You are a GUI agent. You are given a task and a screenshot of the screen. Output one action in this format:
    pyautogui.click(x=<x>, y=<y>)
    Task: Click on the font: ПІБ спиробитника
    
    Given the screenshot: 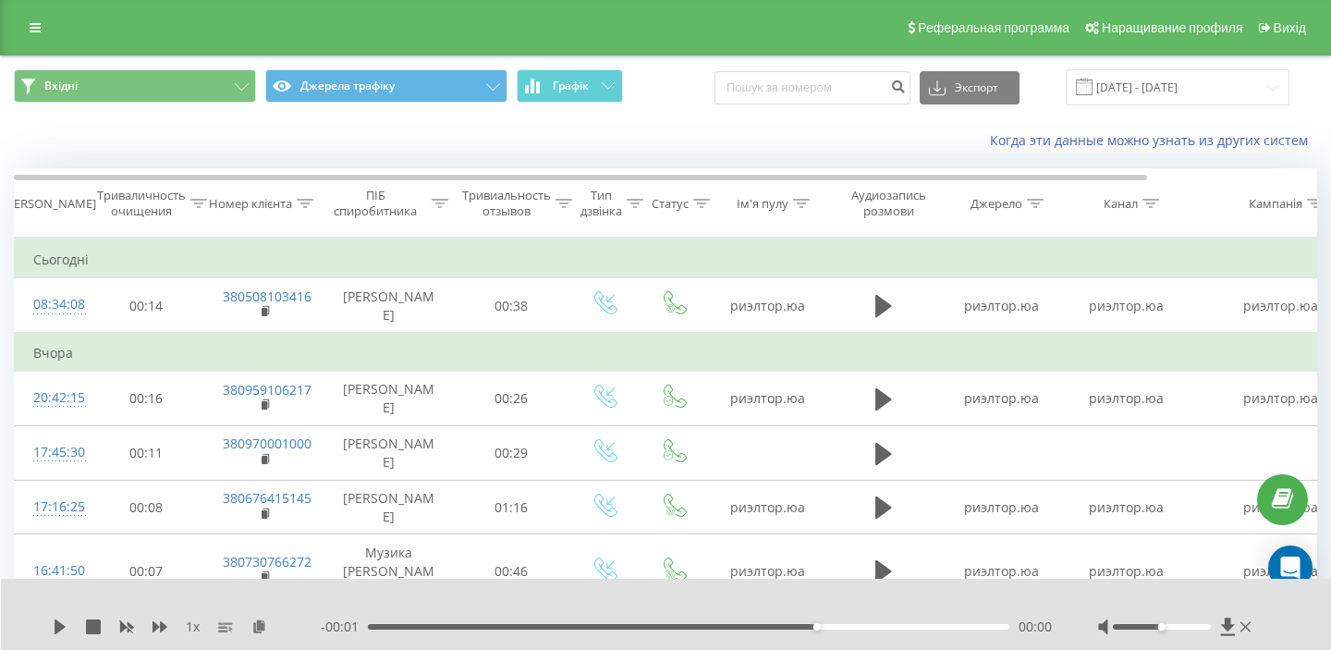 What is the action you would take?
    pyautogui.click(x=375, y=202)
    